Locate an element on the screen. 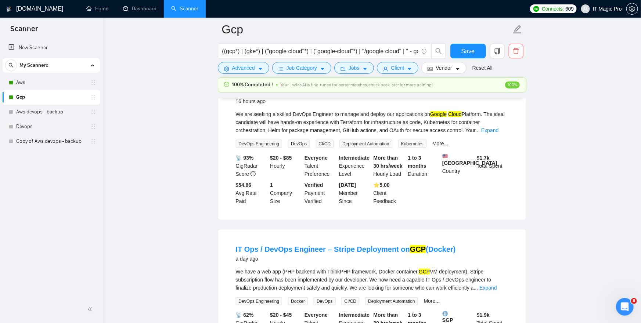 The width and height of the screenshot is (641, 323). b: Intermediate is located at coordinates (354, 315).